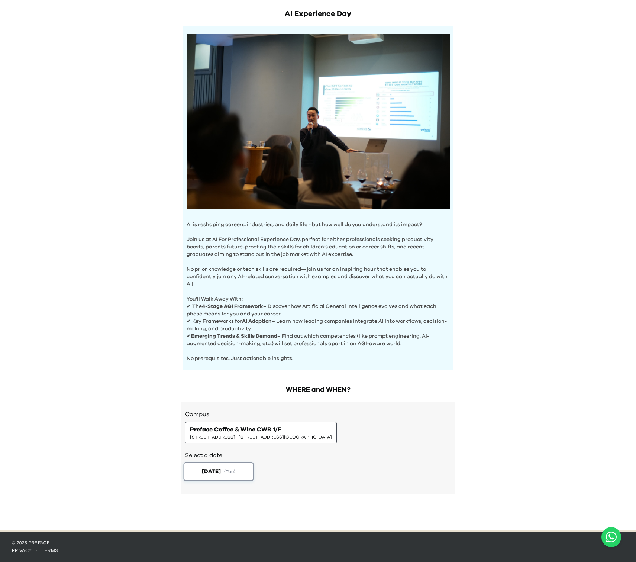  I want to click on h3: Campus, so click(318, 414).